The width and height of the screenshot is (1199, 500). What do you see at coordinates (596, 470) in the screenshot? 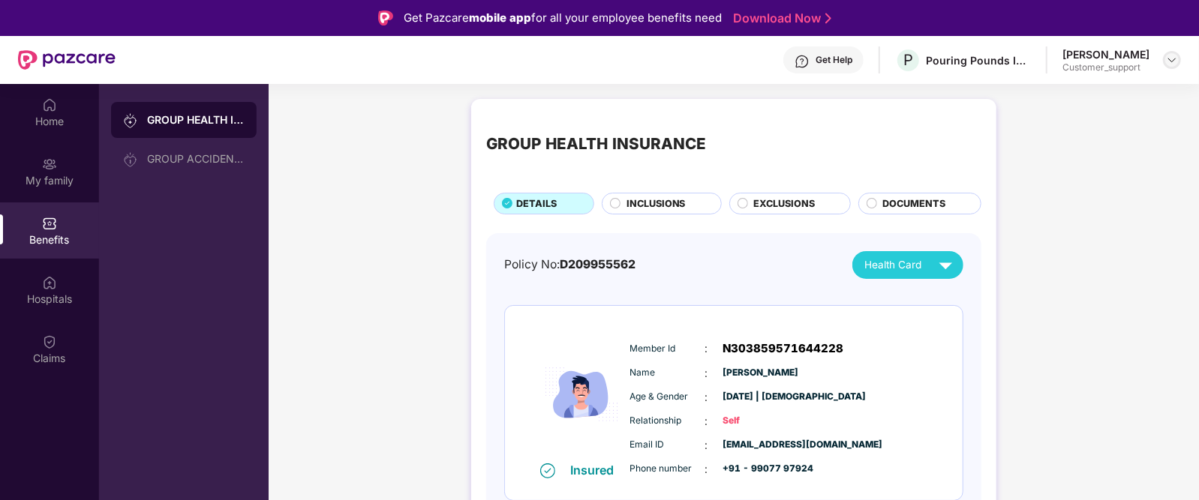
I see `div: Insured` at bounding box center [596, 470].